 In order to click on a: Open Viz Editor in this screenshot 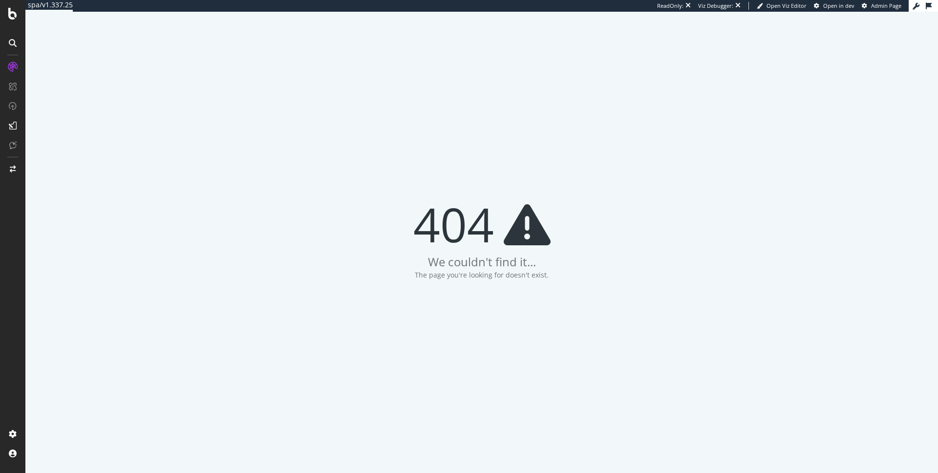, I will do `click(782, 6)`.